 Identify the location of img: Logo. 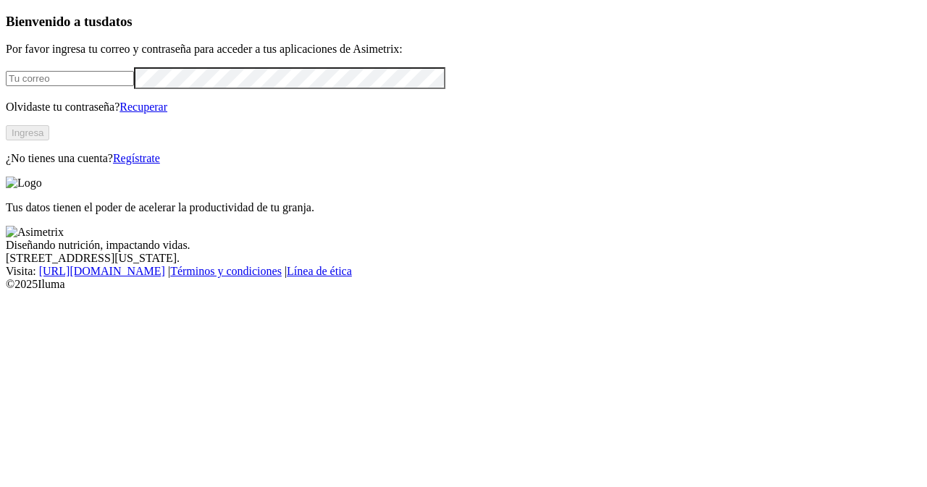
(24, 183).